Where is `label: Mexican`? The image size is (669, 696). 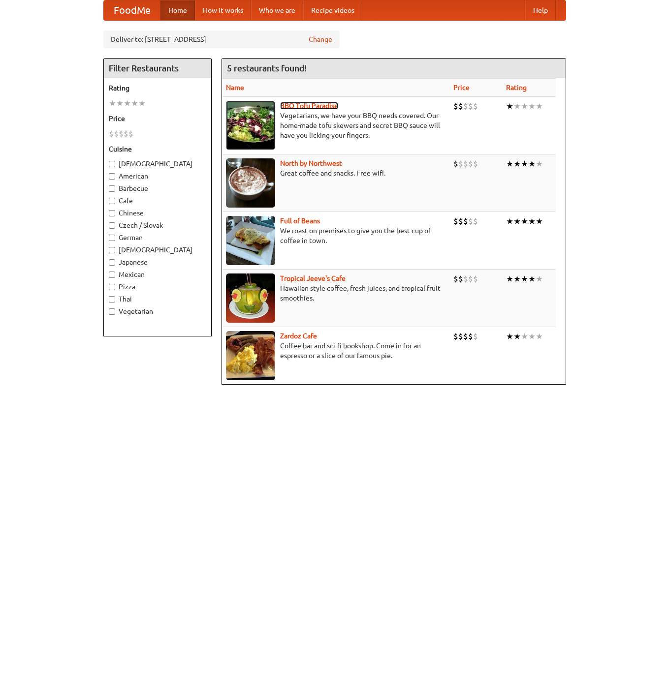 label: Mexican is located at coordinates (158, 275).